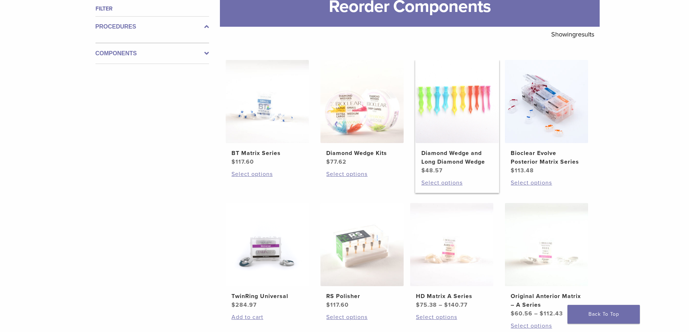 This screenshot has width=689, height=332. What do you see at coordinates (547, 326) in the screenshot?
I see `a: Select options for “Original Anterior Matrix - A Series”` at bounding box center [547, 326].